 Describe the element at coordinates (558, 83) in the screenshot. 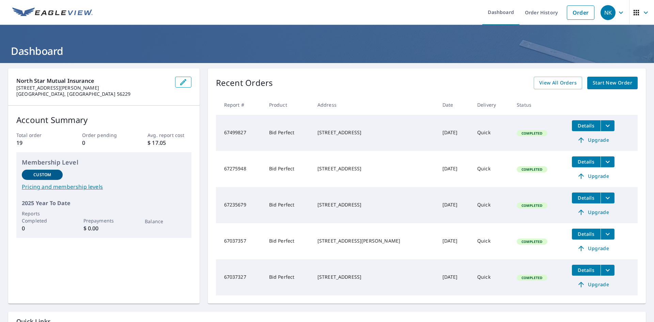

I see `span: View All Orders` at that location.